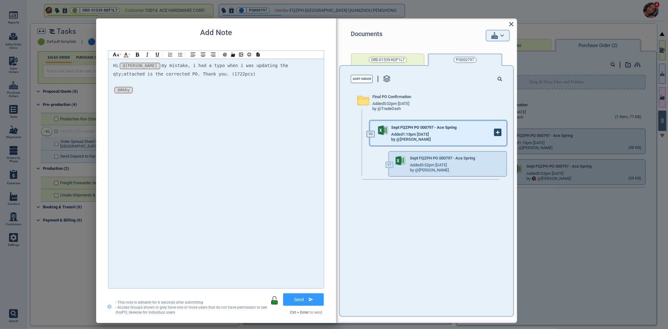 The height and width of the screenshot is (329, 668). Describe the element at coordinates (137, 54) in the screenshot. I see `img: B` at that location.